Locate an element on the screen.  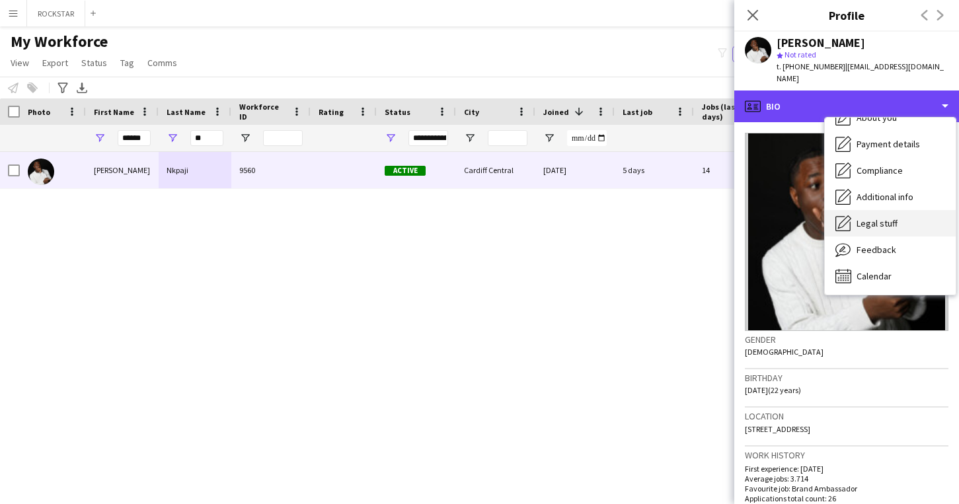
h3: Work history is located at coordinates (847, 455).